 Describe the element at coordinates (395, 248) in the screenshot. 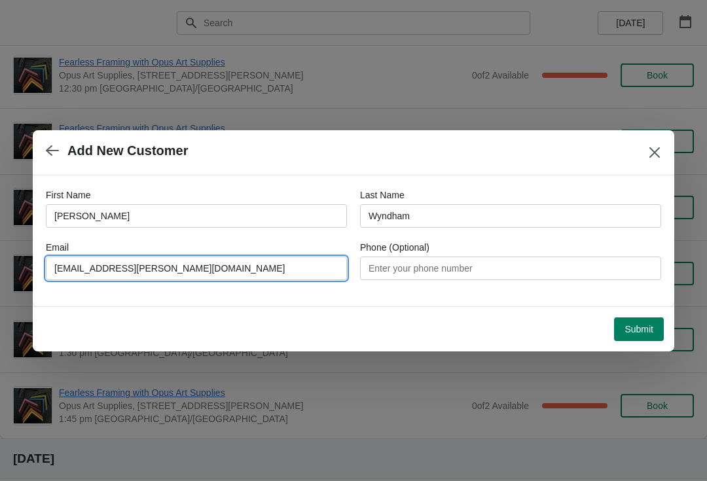

I see `label: Phone (Optional)` at that location.